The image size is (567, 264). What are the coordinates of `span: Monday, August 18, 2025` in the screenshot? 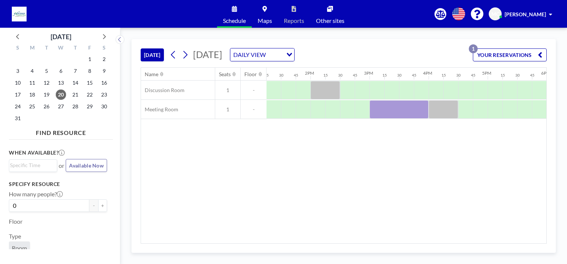 It's located at (32, 94).